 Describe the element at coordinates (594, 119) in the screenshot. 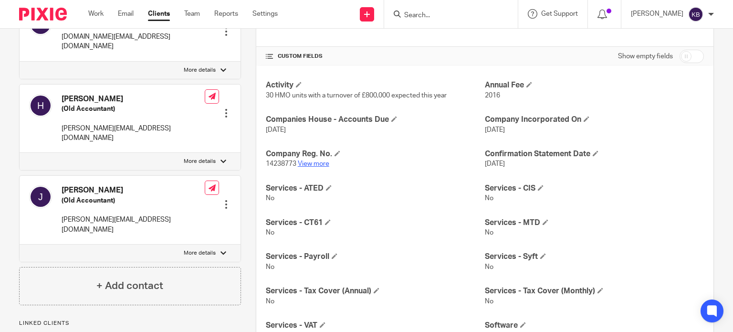

I see `h4: Company Incorporated On` at that location.